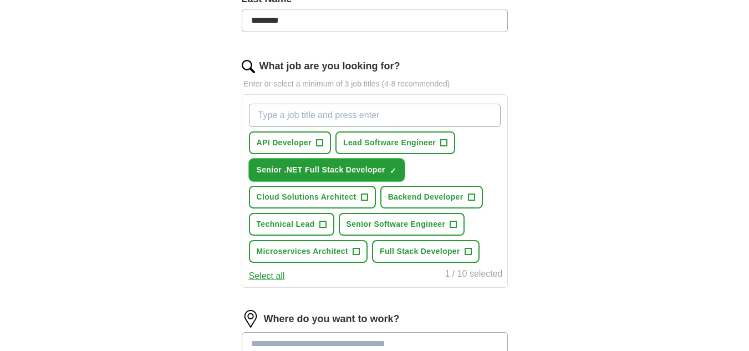  Describe the element at coordinates (426, 251) in the screenshot. I see `button: Full Stack Developer` at that location.